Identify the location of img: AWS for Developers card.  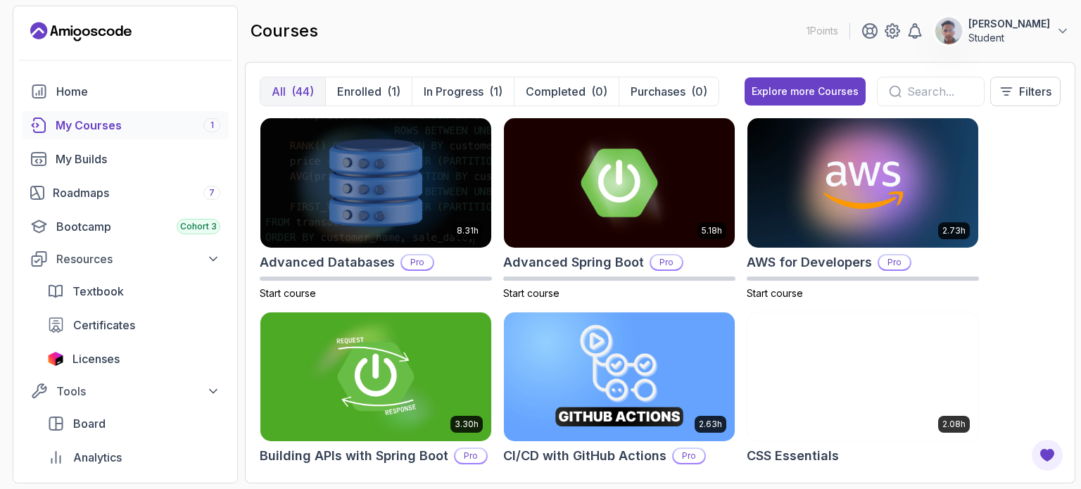
(863, 183).